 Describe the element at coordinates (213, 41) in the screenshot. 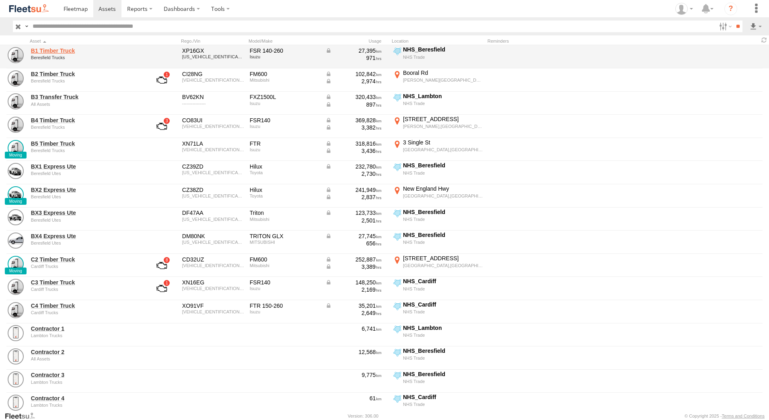

I see `div: Rego./Vin` at that location.